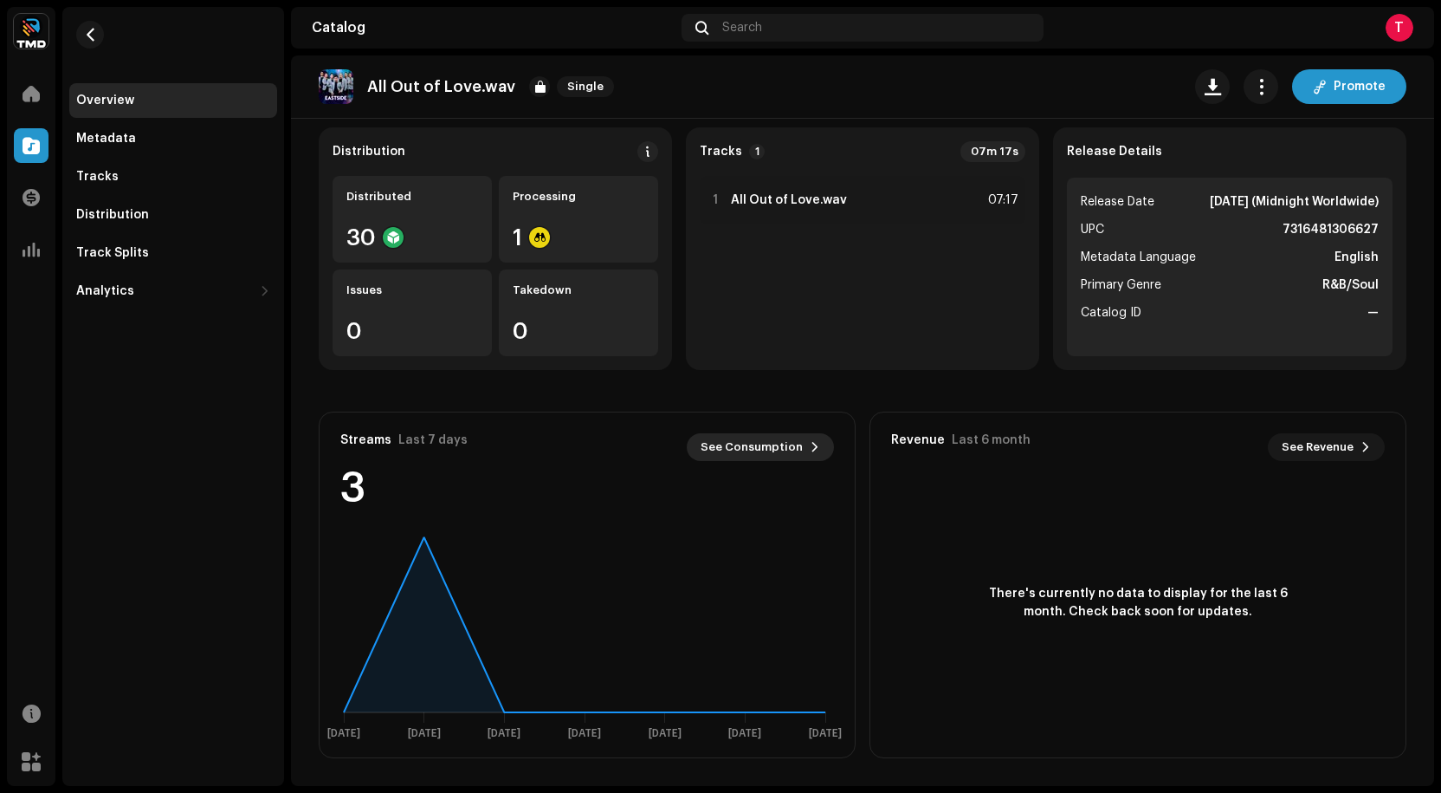 This screenshot has width=1441, height=793. I want to click on img: 622bc8f8-b98b-49b5-8c6c-3a84fb01c0a0, so click(31, 31).